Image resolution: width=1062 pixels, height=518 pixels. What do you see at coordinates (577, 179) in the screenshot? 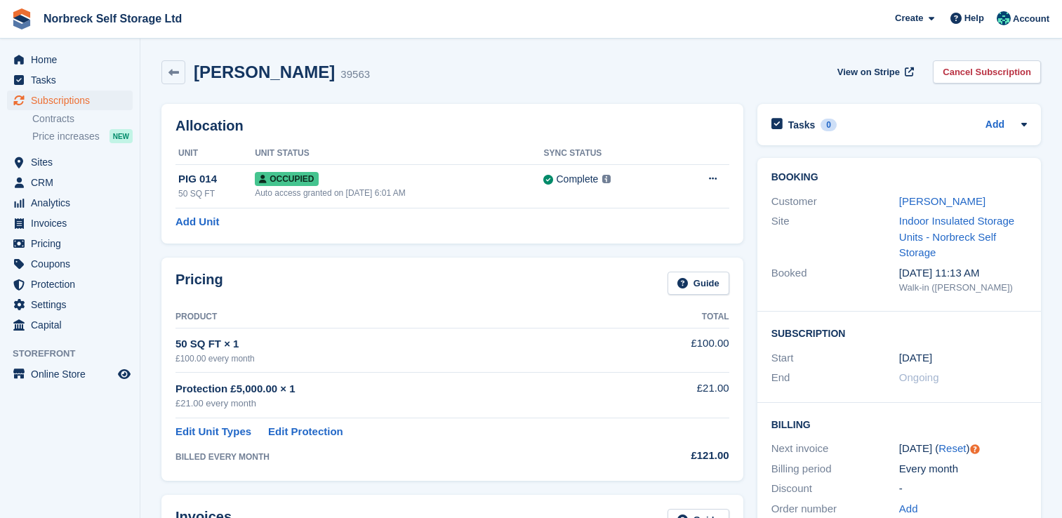
I see `div: Complete` at bounding box center [577, 179].